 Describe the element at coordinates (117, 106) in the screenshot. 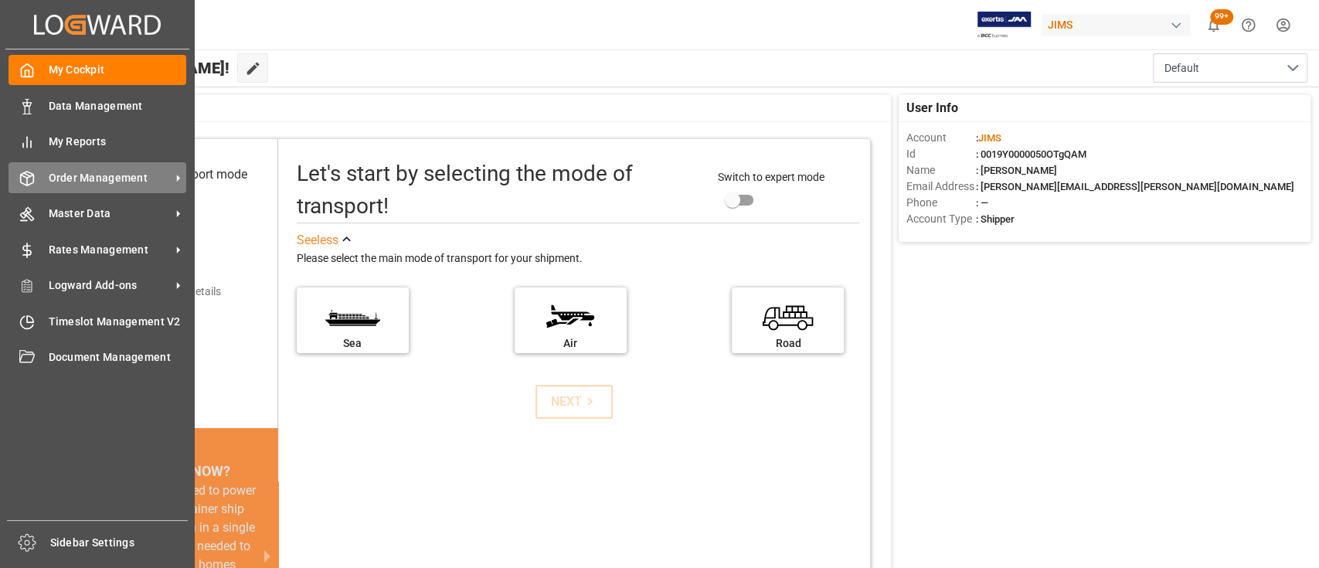

I see `span: Data Management` at that location.